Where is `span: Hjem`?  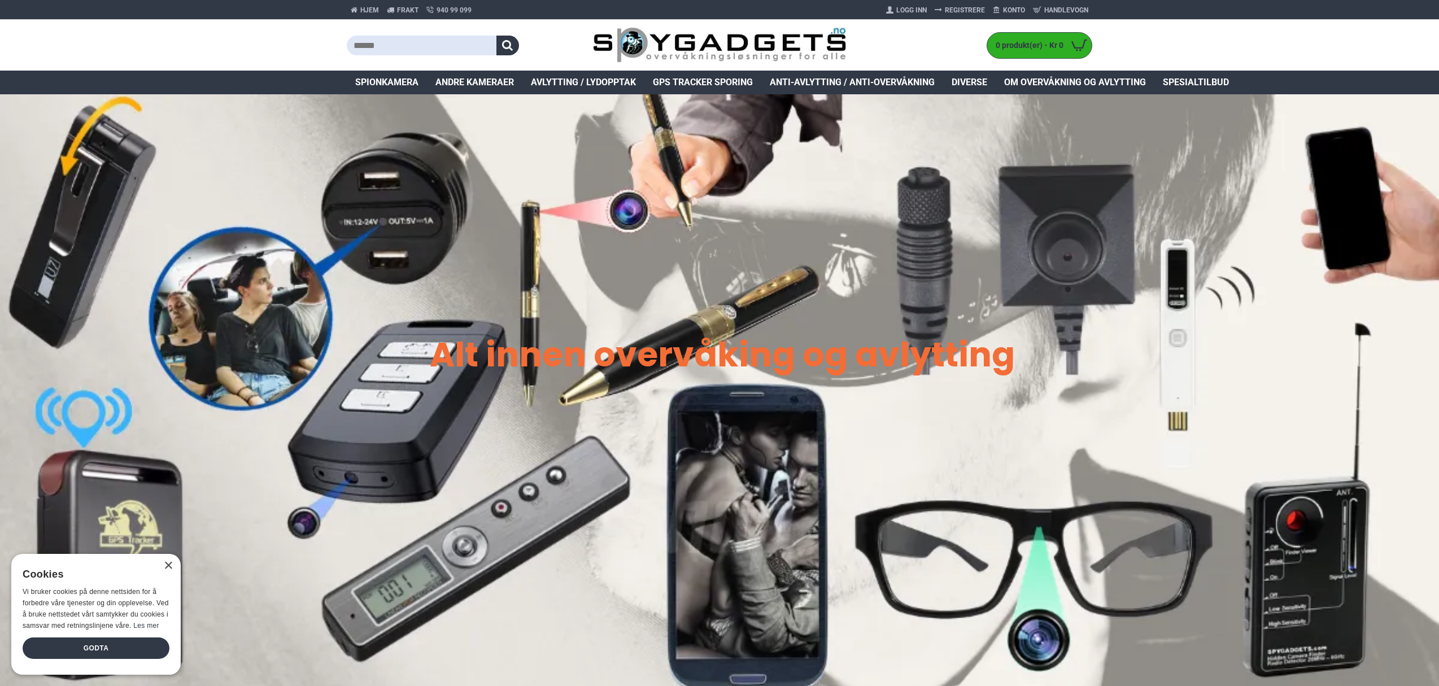
span: Hjem is located at coordinates (369, 10).